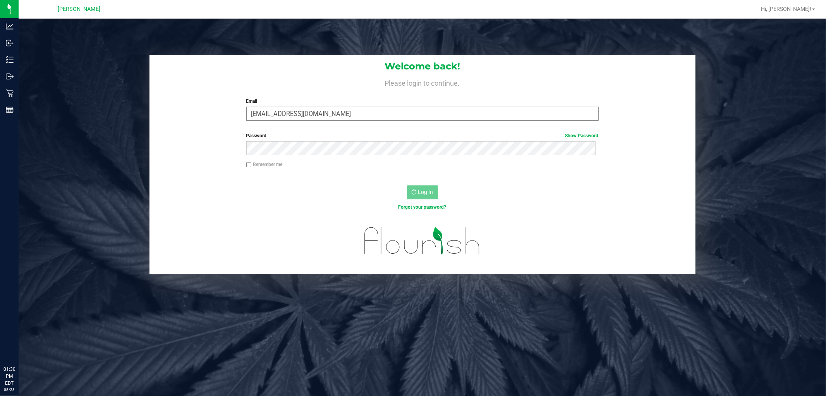  I want to click on inline-svg: Reports, so click(10, 110).